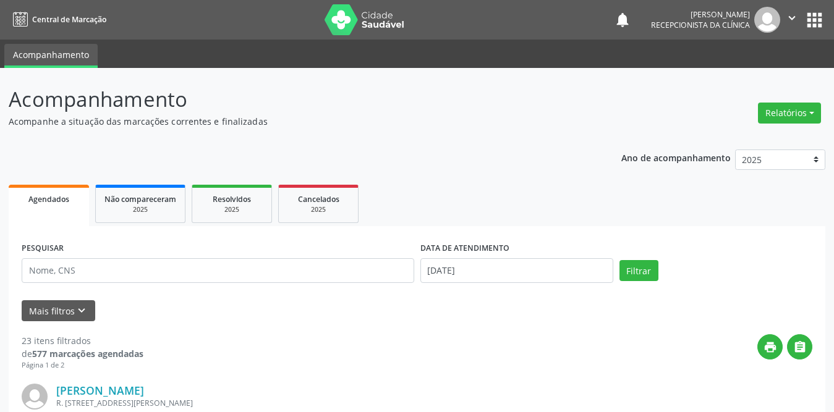  What do you see at coordinates (82, 365) in the screenshot?
I see `div: Página 1 de 2` at bounding box center [82, 365].